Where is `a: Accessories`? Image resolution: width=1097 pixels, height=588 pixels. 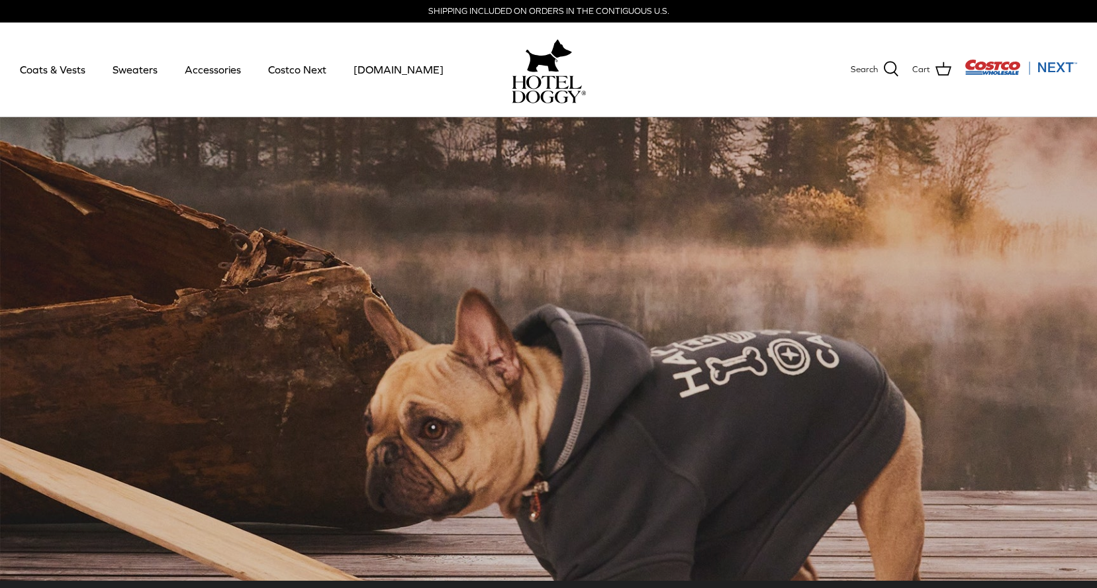 a: Accessories is located at coordinates (212, 69).